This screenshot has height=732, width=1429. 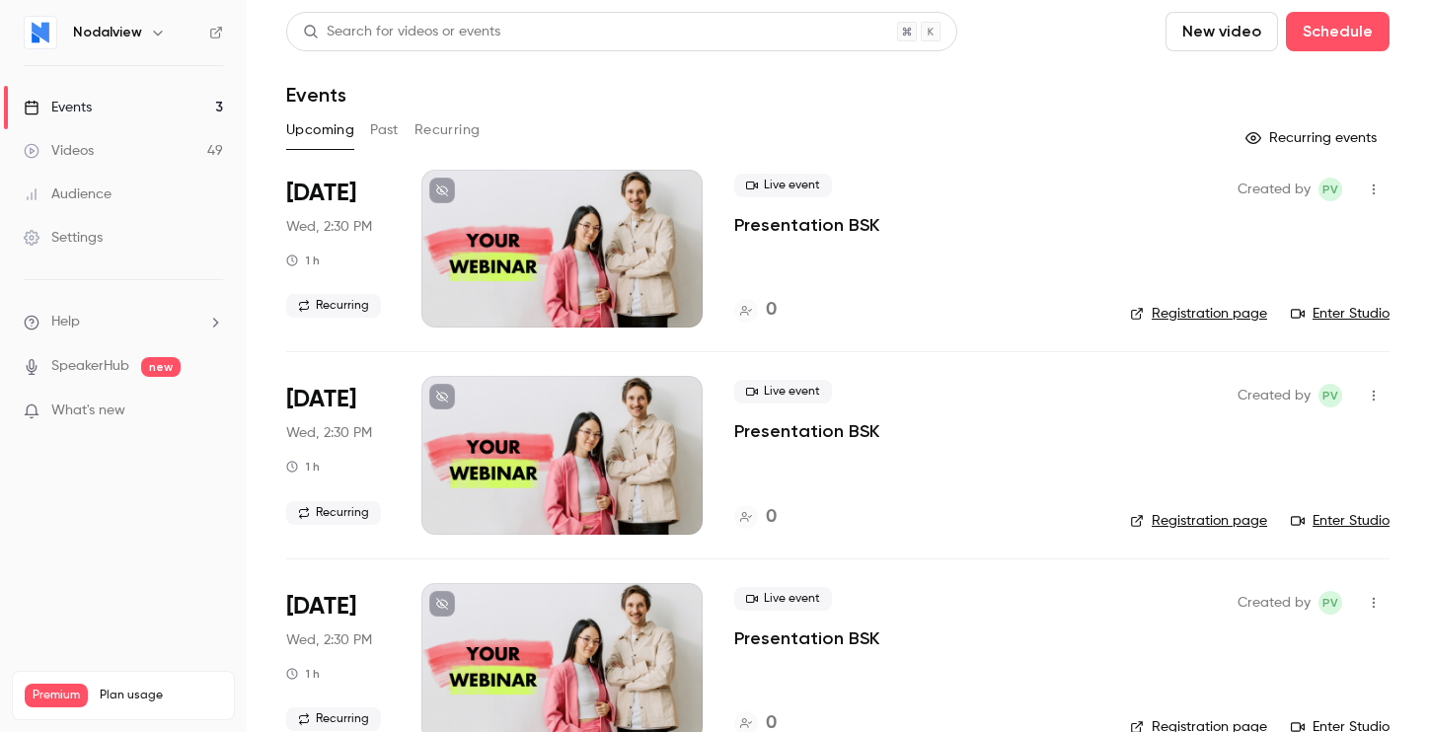 What do you see at coordinates (67, 194) in the screenshot?
I see `div: Audience` at bounding box center [67, 194].